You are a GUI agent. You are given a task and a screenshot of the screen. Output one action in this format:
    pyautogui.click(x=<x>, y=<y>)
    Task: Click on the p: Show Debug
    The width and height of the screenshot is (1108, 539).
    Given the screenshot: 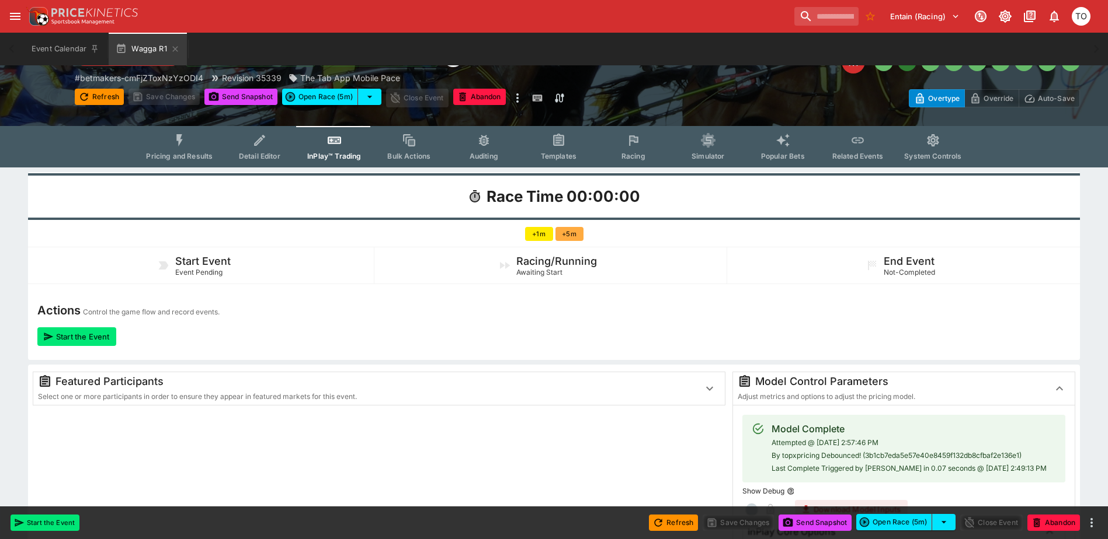 What is the action you would take?
    pyautogui.click(x=763, y=491)
    